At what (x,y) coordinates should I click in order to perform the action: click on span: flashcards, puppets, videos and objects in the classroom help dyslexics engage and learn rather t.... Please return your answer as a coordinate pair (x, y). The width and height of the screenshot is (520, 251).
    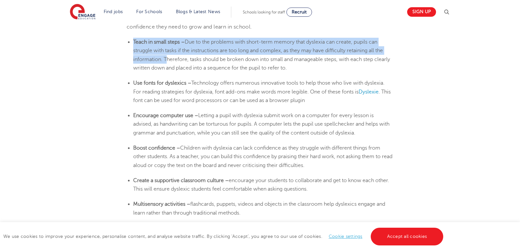
    Looking at the image, I should click on (259, 208).